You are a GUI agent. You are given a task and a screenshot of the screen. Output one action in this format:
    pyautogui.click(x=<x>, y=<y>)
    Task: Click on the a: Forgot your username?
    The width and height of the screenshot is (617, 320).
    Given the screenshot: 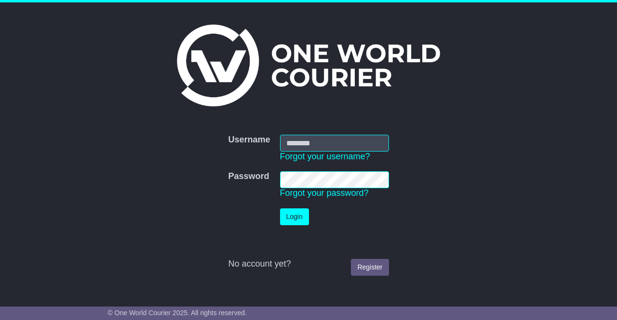 What is the action you would take?
    pyautogui.click(x=325, y=157)
    